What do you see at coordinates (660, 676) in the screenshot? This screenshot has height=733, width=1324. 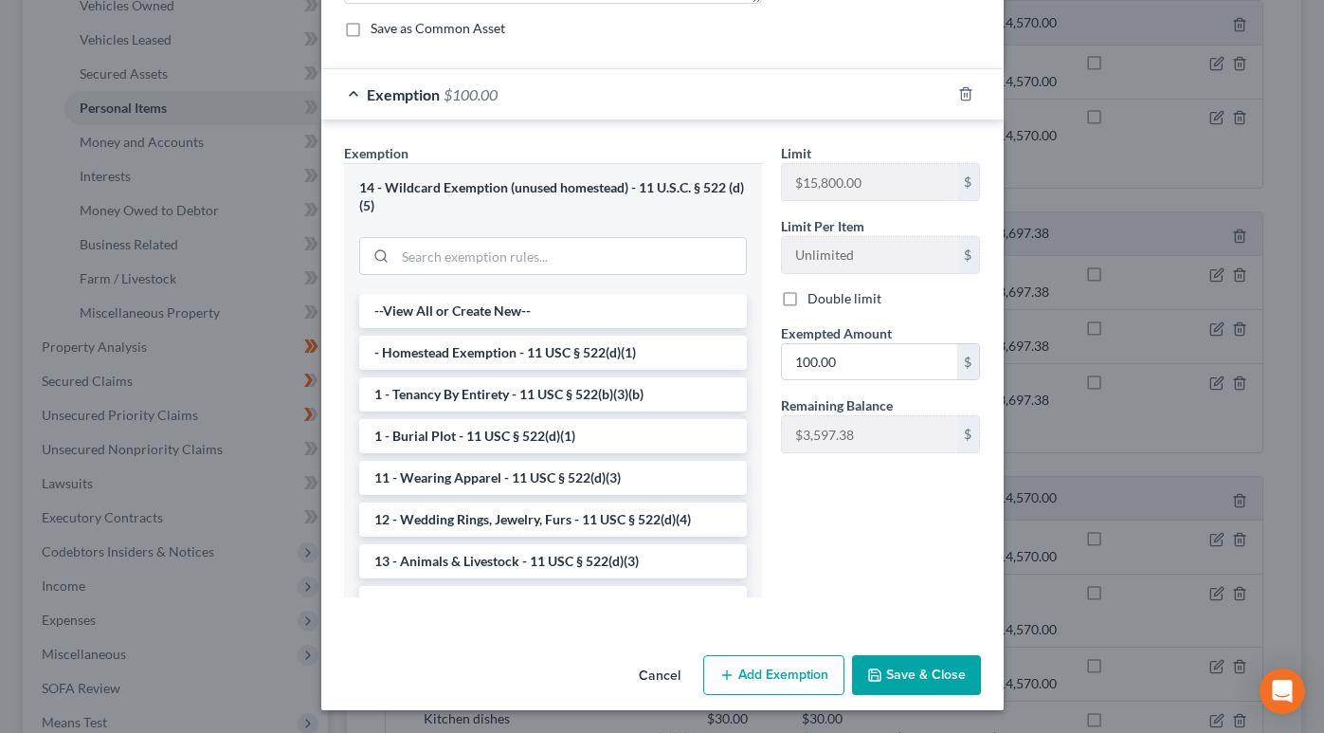 I see `button: Cancel` at bounding box center [660, 676].